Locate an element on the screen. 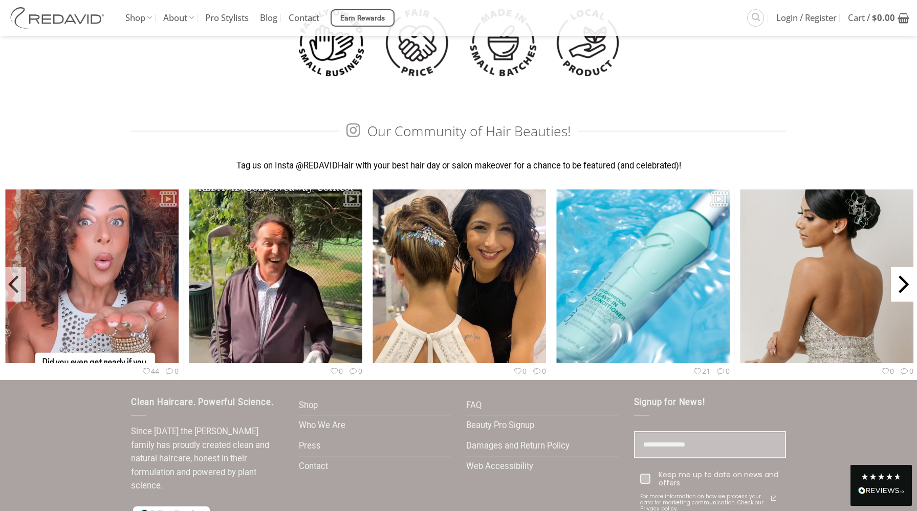 The image size is (917, 511). a: Shop is located at coordinates (308, 405).